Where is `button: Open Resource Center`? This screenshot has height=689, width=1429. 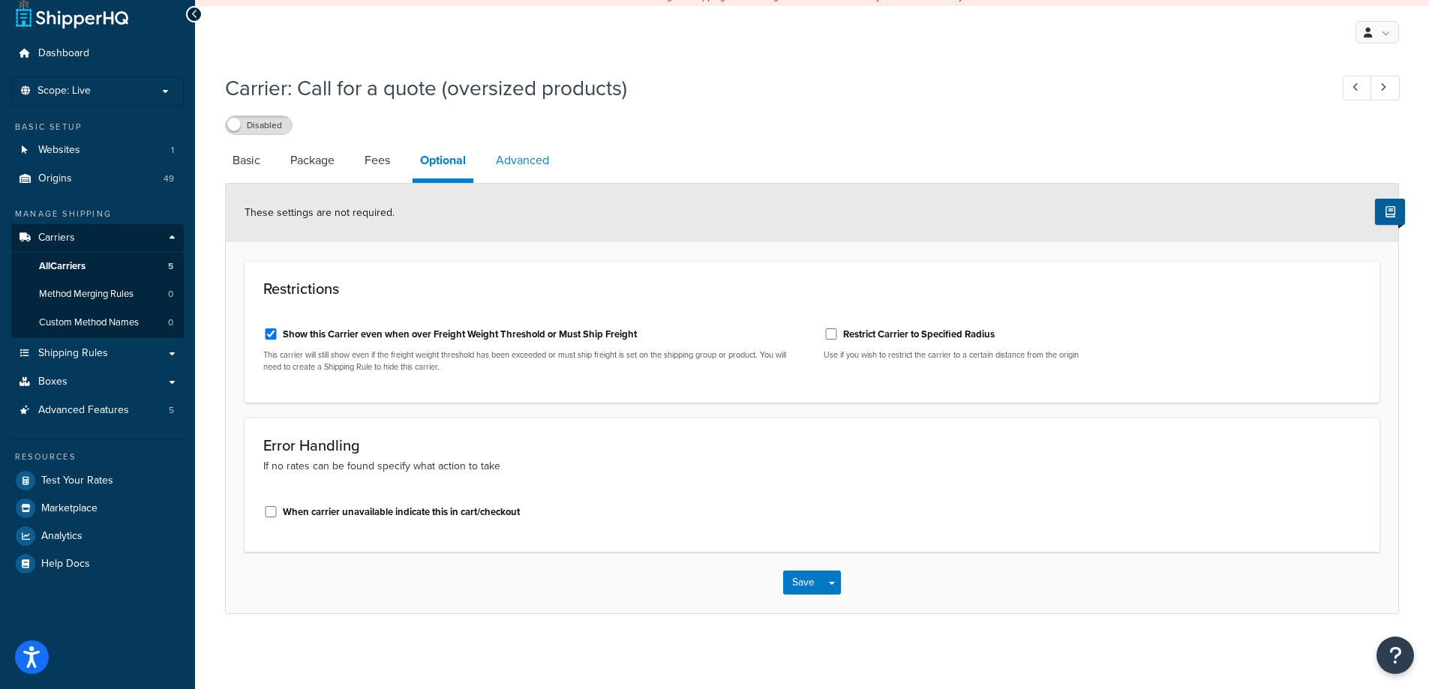 button: Open Resource Center is located at coordinates (1395, 655).